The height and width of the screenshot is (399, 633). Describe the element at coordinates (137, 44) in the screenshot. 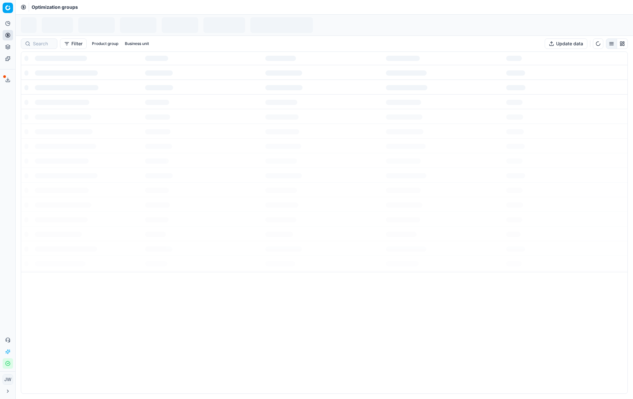

I see `button: Business unit` at that location.